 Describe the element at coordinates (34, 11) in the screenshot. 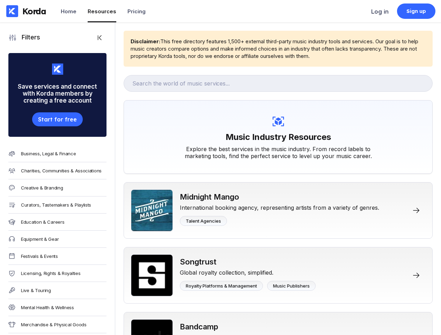

I see `div: Korda` at that location.